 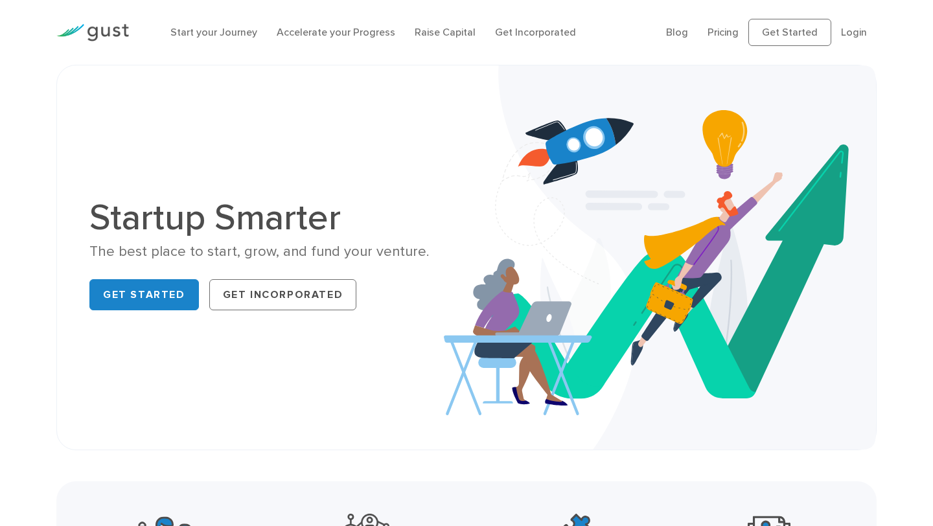 What do you see at coordinates (214, 32) in the screenshot?
I see `a: Start your Journey` at bounding box center [214, 32].